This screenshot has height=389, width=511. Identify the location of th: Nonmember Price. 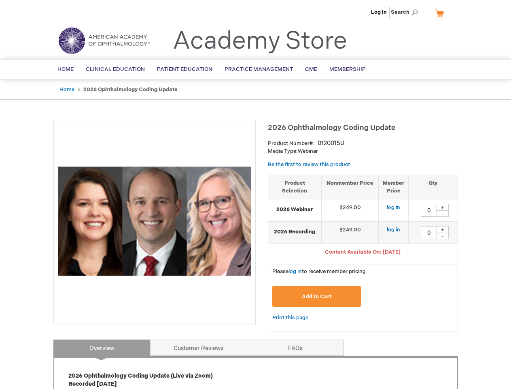
(350, 187).